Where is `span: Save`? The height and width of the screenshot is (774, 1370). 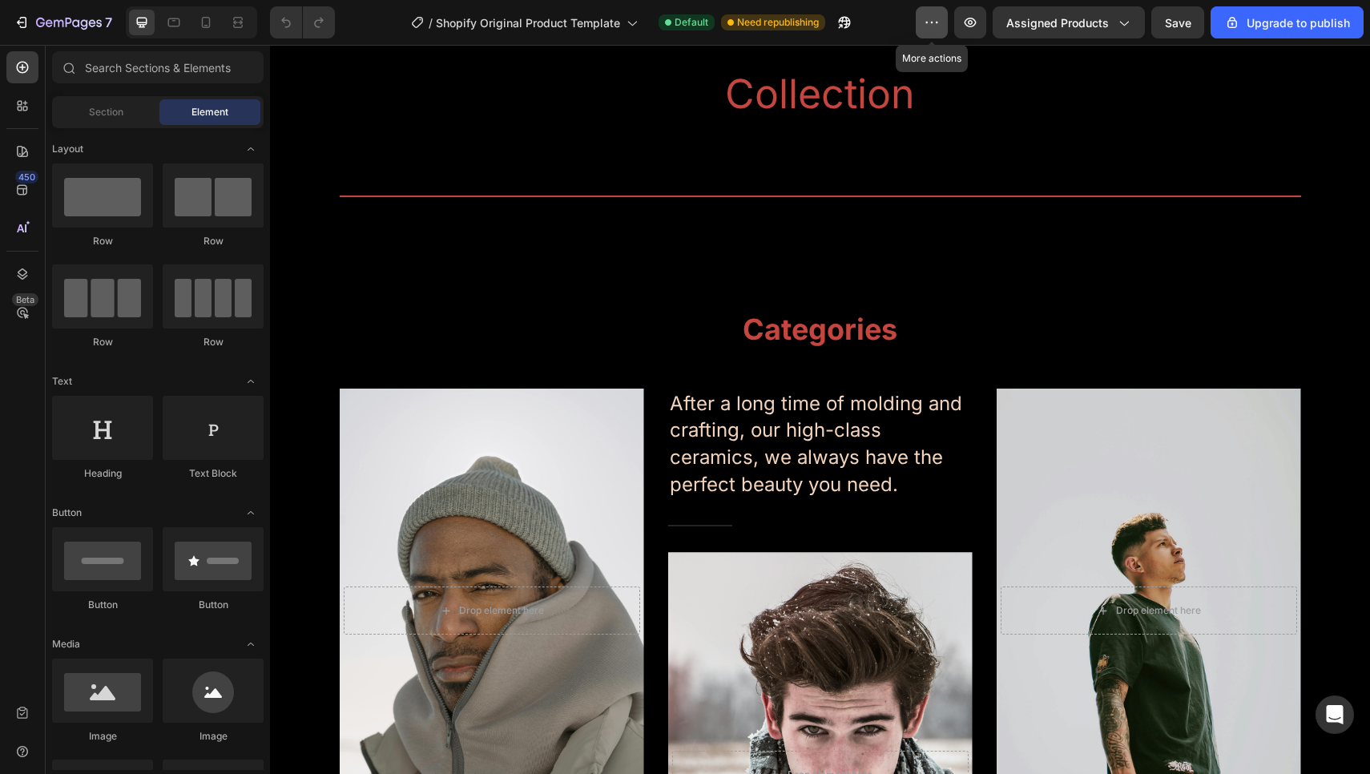
span: Save is located at coordinates (1178, 22).